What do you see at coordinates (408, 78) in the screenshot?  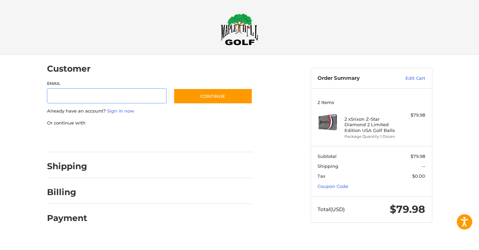 I see `a: Edit Cart` at bounding box center [408, 78].